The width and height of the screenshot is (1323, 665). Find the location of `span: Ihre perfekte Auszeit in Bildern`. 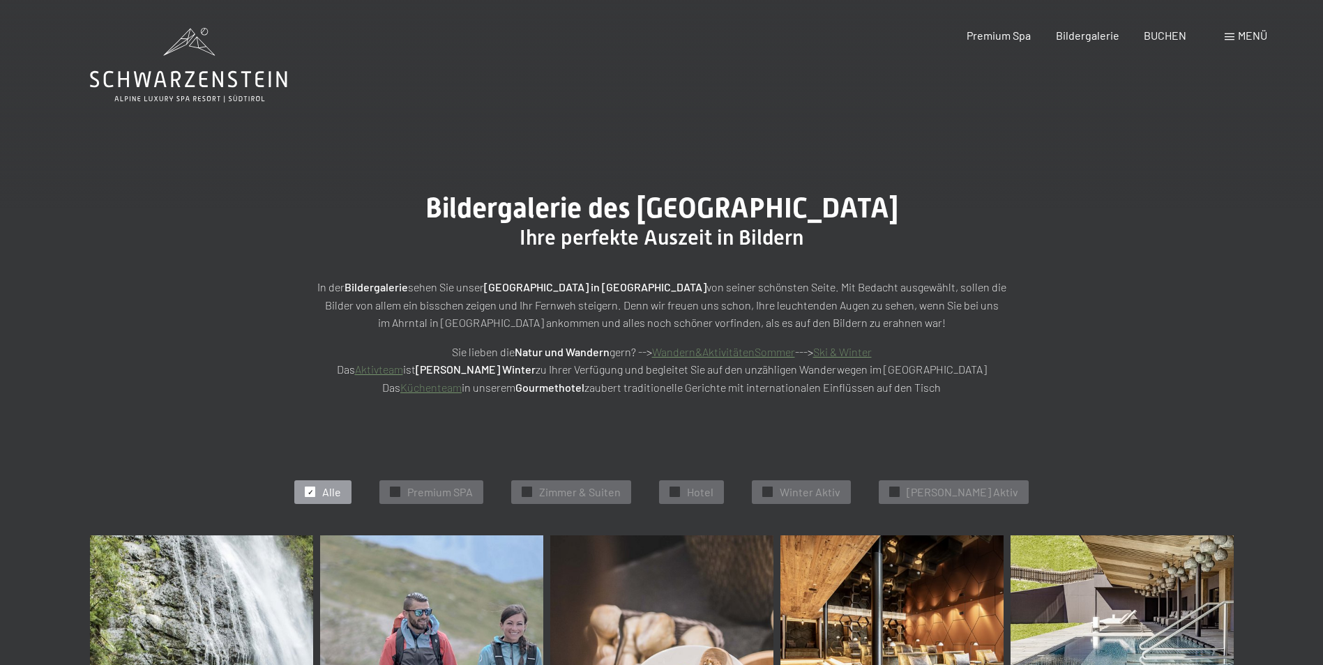

span: Ihre perfekte Auszeit in Bildern is located at coordinates (661, 237).